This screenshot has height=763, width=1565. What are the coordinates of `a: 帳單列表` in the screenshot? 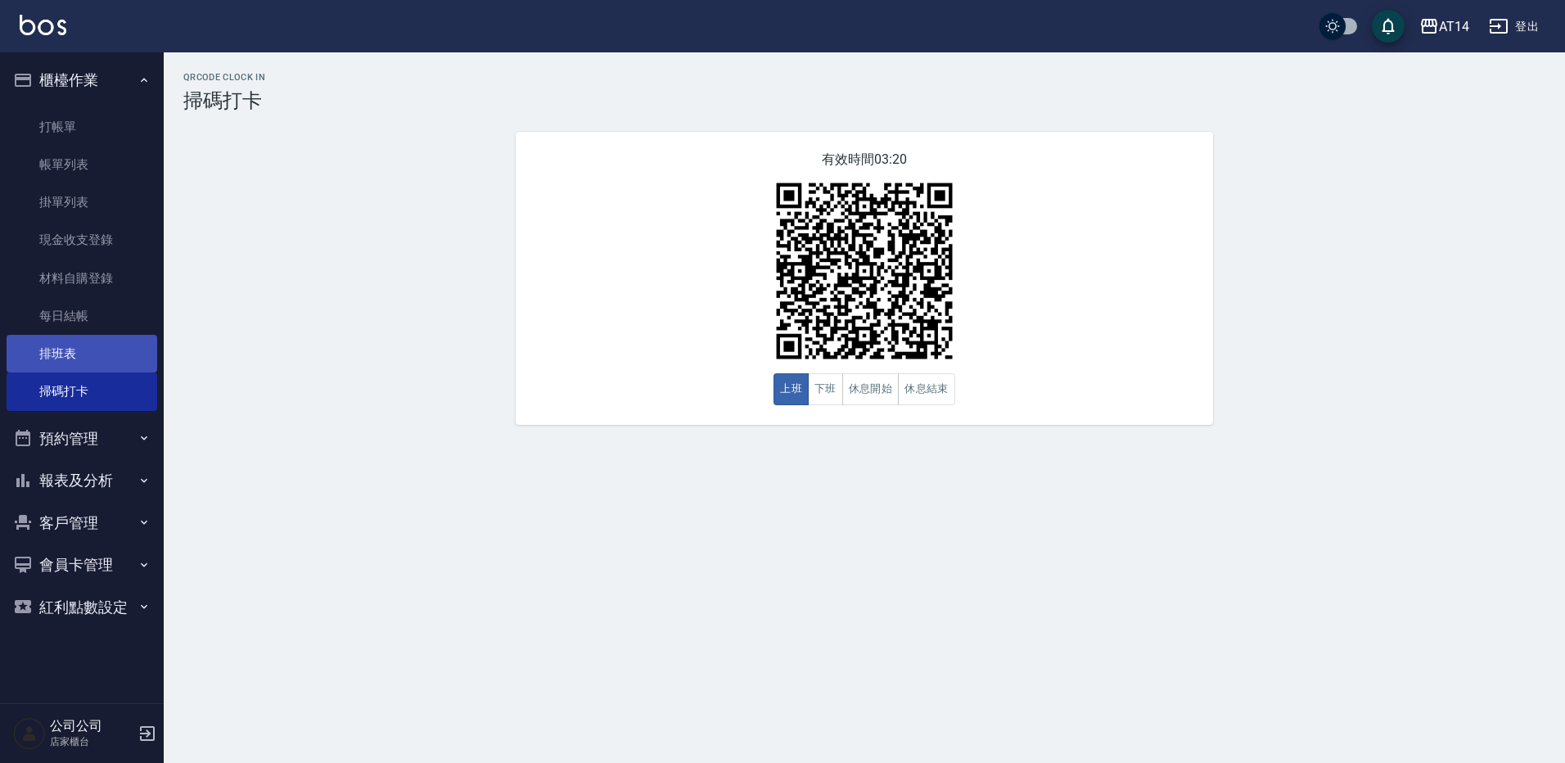 It's located at (82, 165).